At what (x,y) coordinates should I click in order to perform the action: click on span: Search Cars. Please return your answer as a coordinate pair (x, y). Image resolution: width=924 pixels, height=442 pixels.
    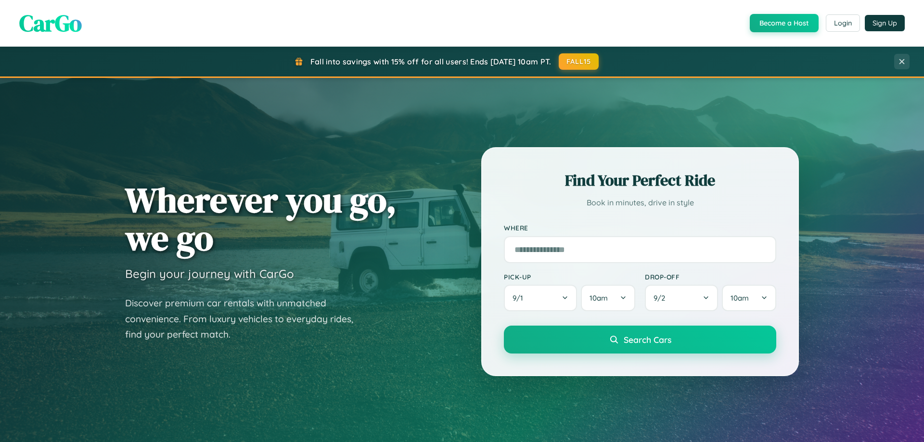
    Looking at the image, I should click on (647, 340).